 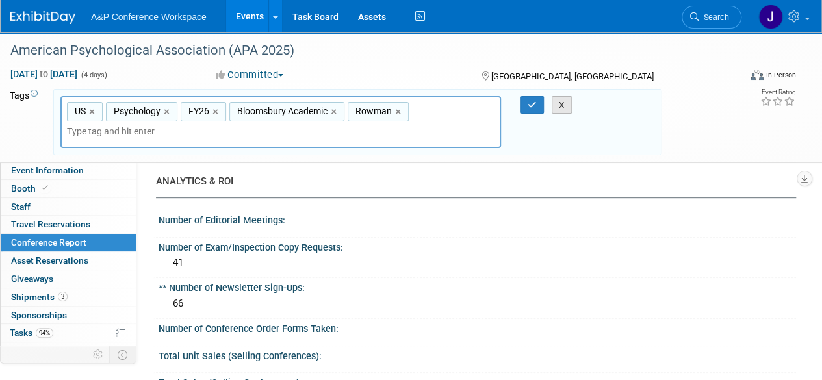 I want to click on a: Playbook, so click(x=68, y=351).